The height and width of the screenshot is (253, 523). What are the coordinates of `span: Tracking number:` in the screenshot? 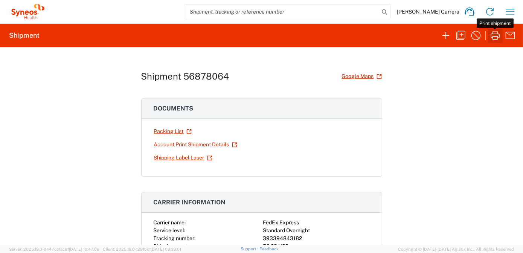 It's located at (175, 238).